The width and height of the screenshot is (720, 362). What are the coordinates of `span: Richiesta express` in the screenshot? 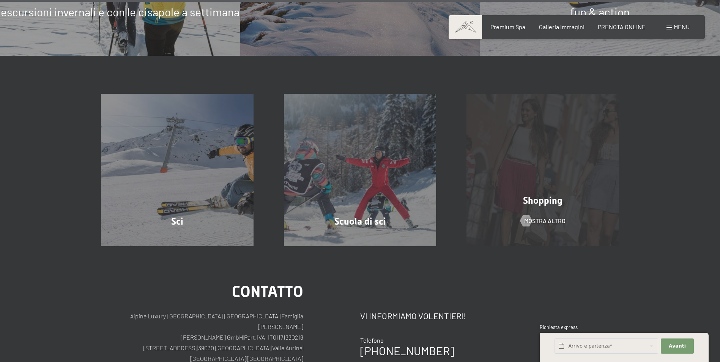 It's located at (559, 327).